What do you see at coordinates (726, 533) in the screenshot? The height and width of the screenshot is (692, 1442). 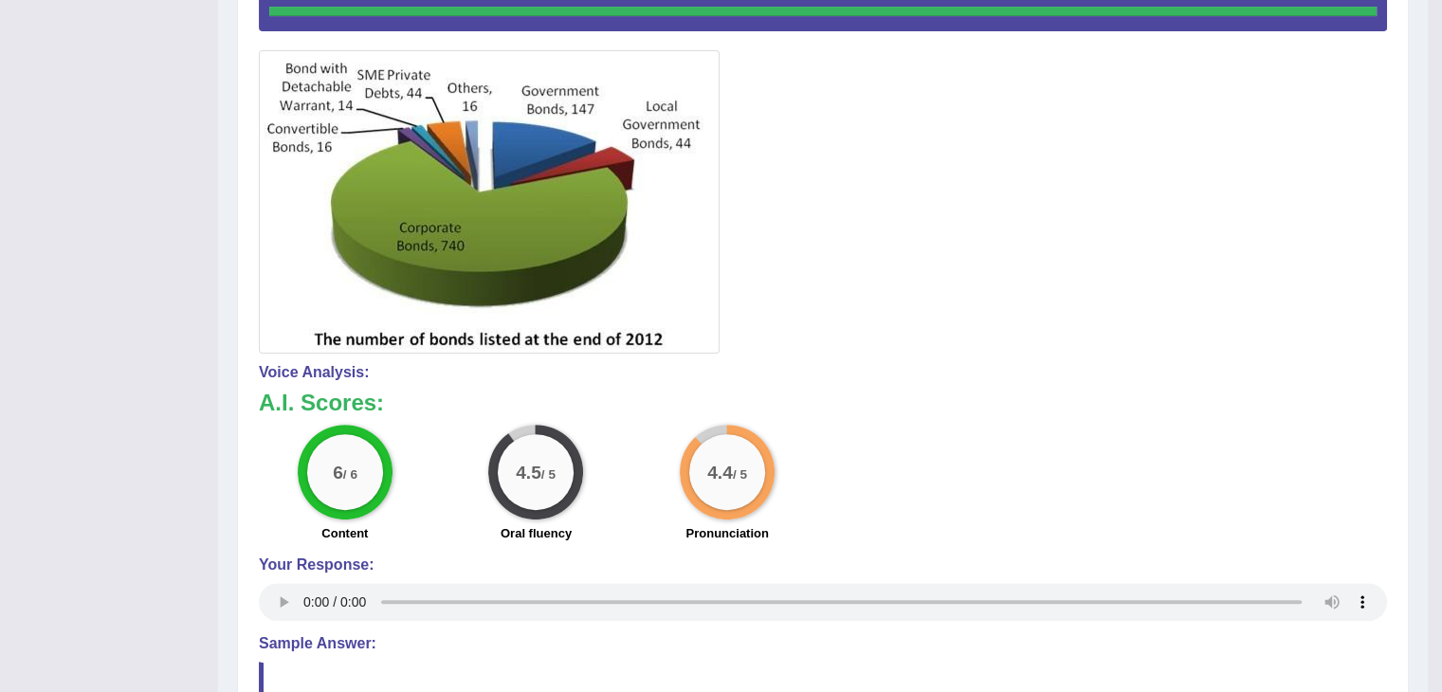 I see `label: Pronunciation` at bounding box center [726, 533].